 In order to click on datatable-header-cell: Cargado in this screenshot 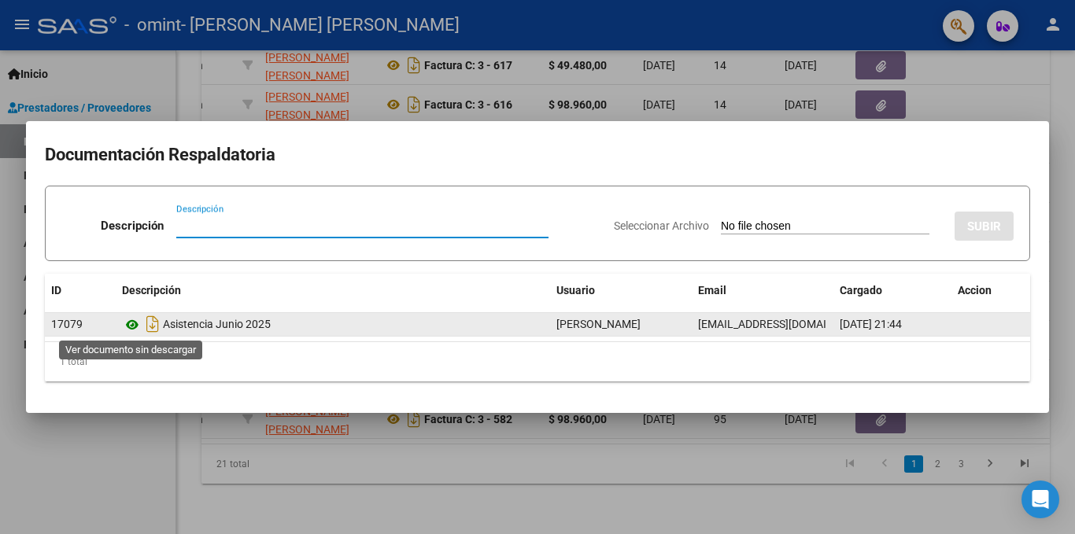, I will do `click(892, 290)`.